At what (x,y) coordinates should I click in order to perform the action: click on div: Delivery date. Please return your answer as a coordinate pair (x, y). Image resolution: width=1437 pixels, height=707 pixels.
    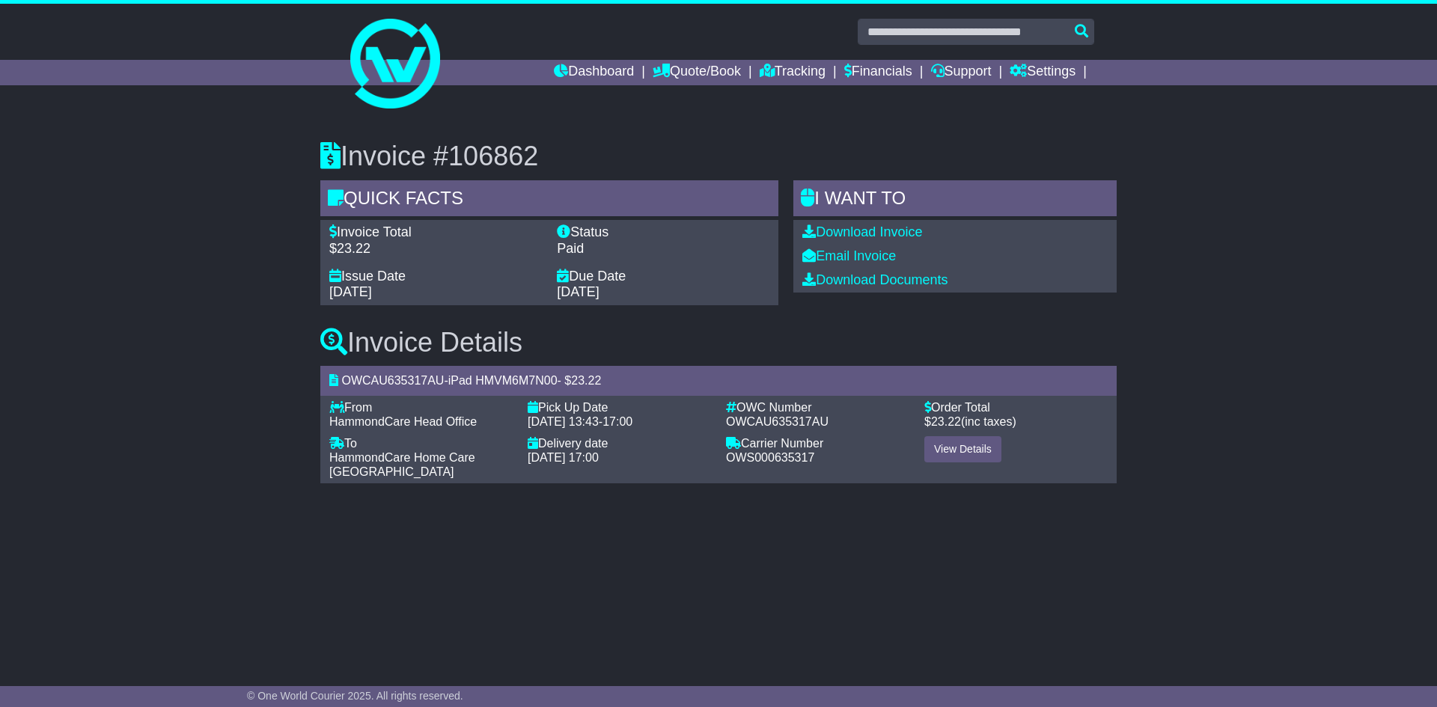
    Looking at the image, I should click on (619, 443).